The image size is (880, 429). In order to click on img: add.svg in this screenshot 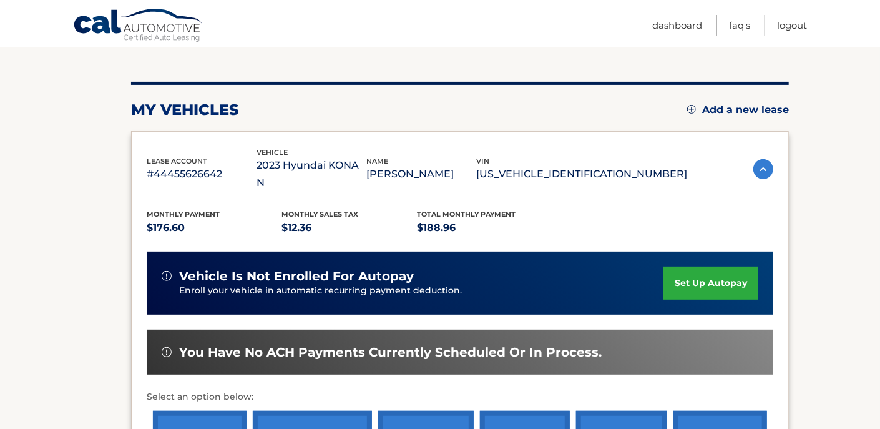, I will do `click(692, 109)`.